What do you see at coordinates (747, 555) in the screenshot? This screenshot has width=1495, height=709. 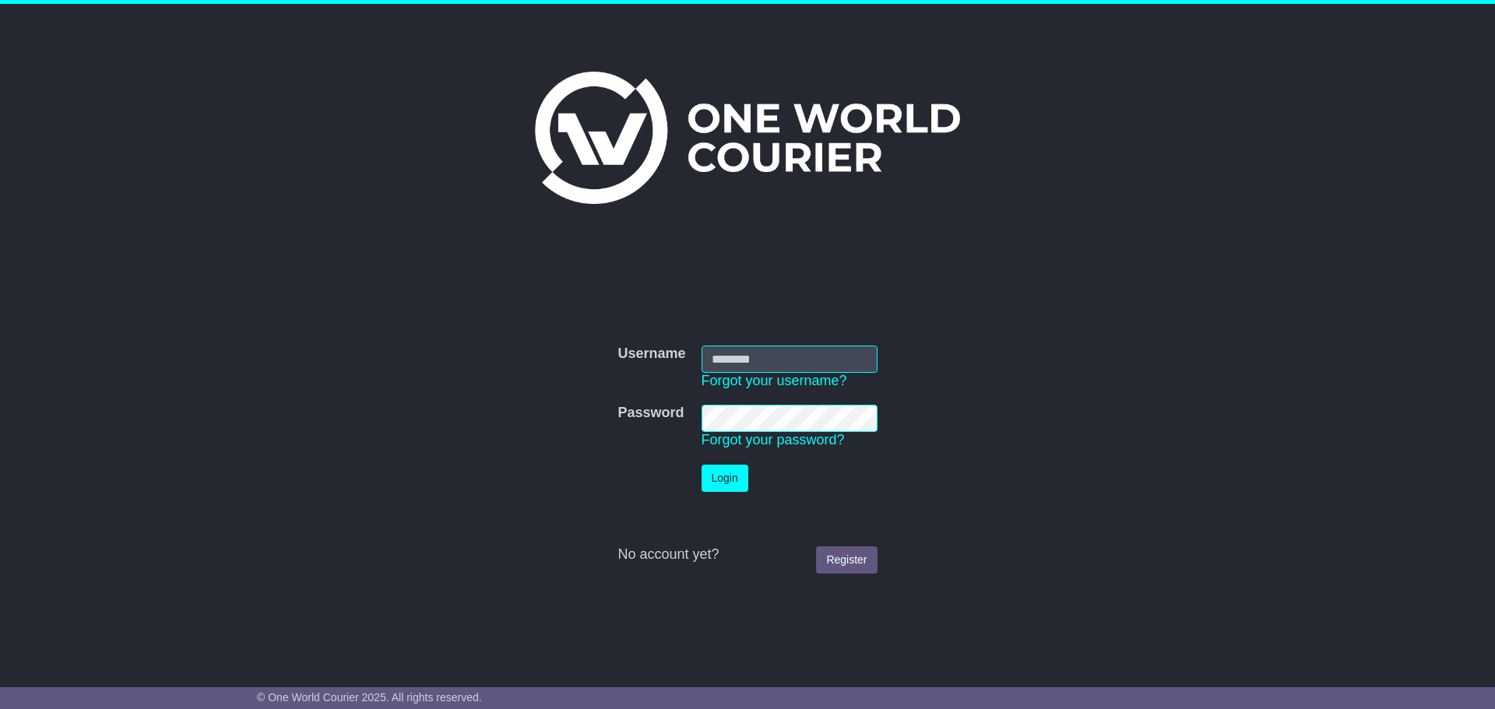 I see `div: No account yet?` at bounding box center [747, 555].